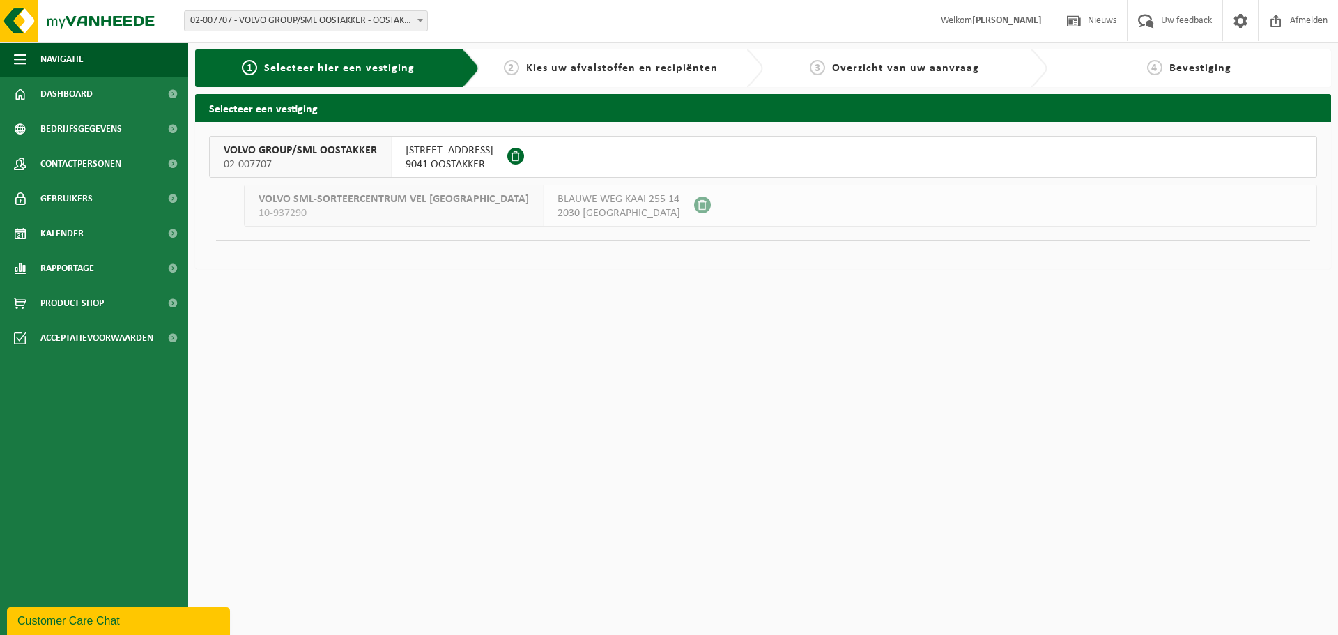 The width and height of the screenshot is (1338, 635). I want to click on span: 1, so click(249, 68).